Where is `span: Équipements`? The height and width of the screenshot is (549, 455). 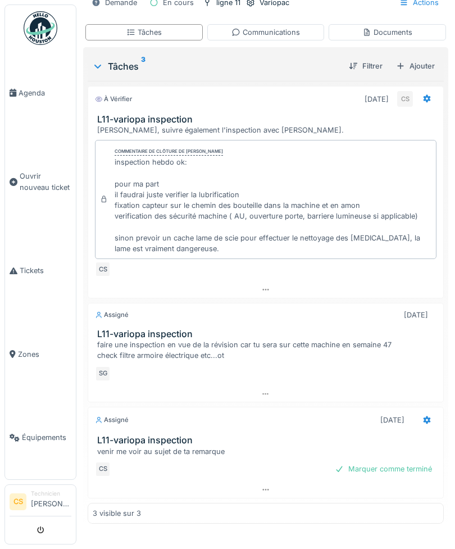 span: Équipements is located at coordinates (47, 437).